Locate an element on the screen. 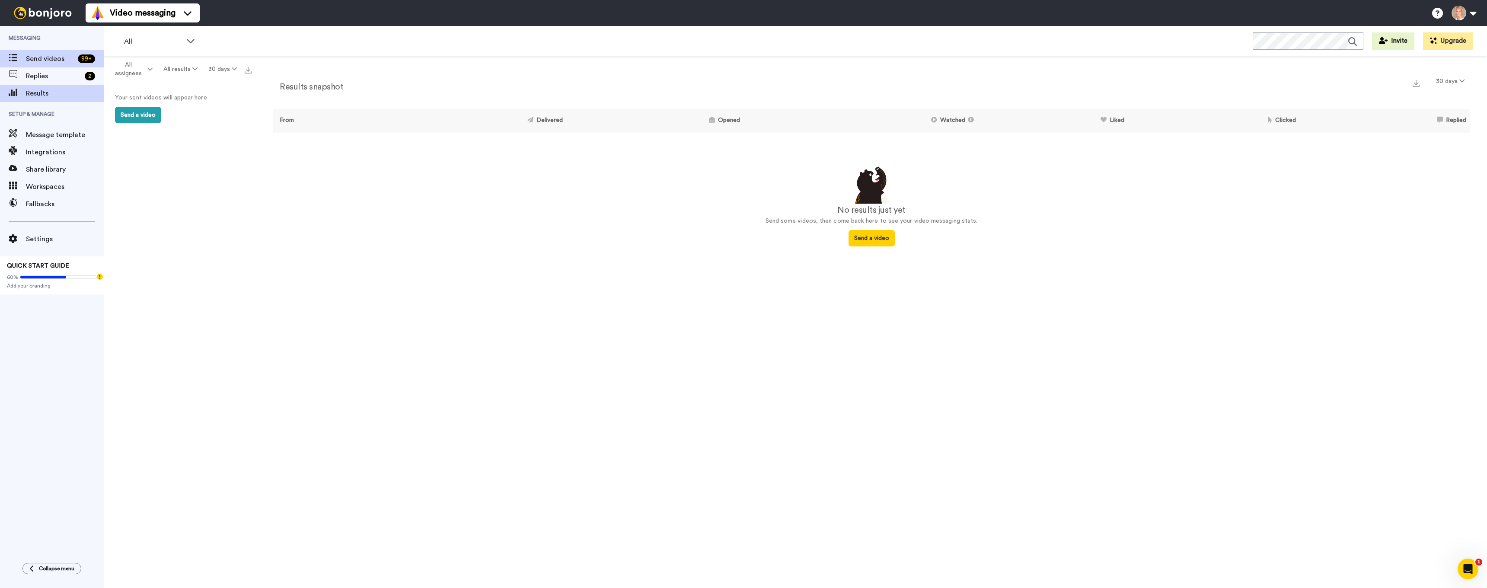 The image size is (1487, 588). h2: Results snapshot is located at coordinates (308, 87).